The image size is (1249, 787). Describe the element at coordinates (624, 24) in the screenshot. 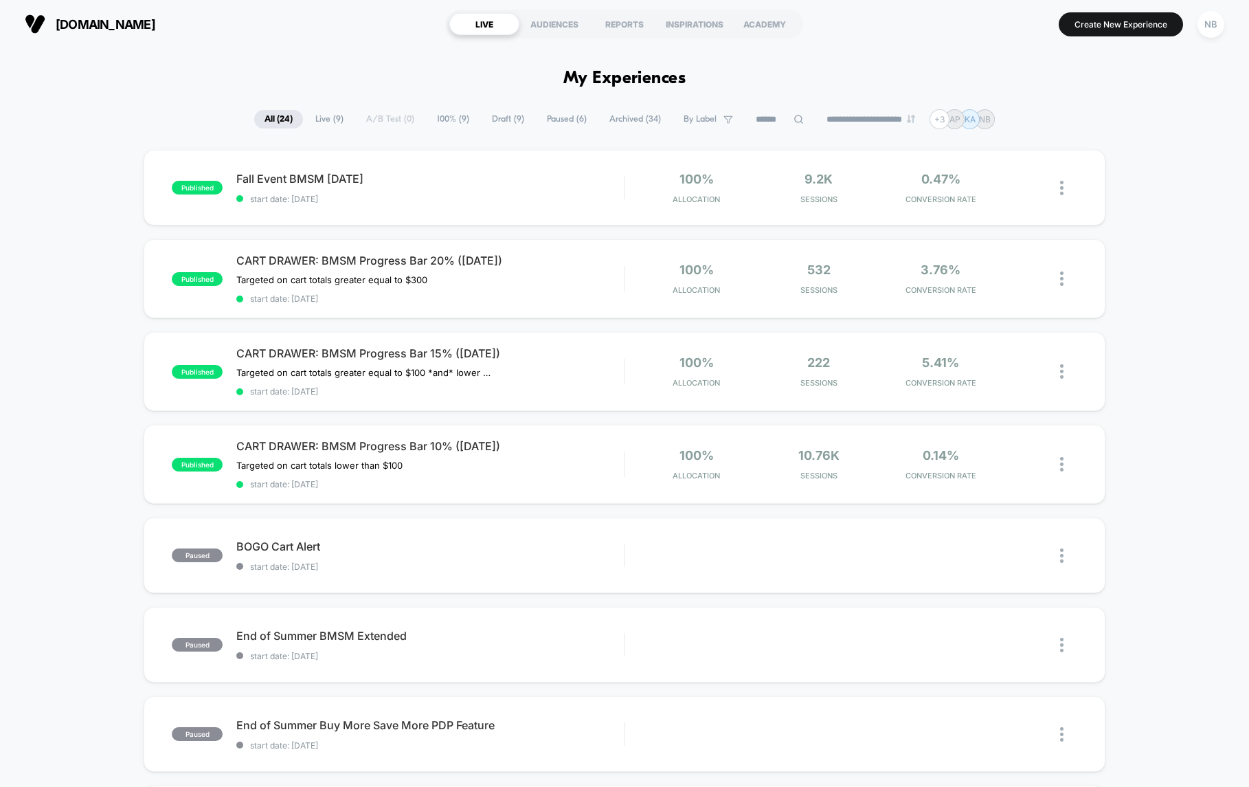

I see `div: REPORTS` at that location.